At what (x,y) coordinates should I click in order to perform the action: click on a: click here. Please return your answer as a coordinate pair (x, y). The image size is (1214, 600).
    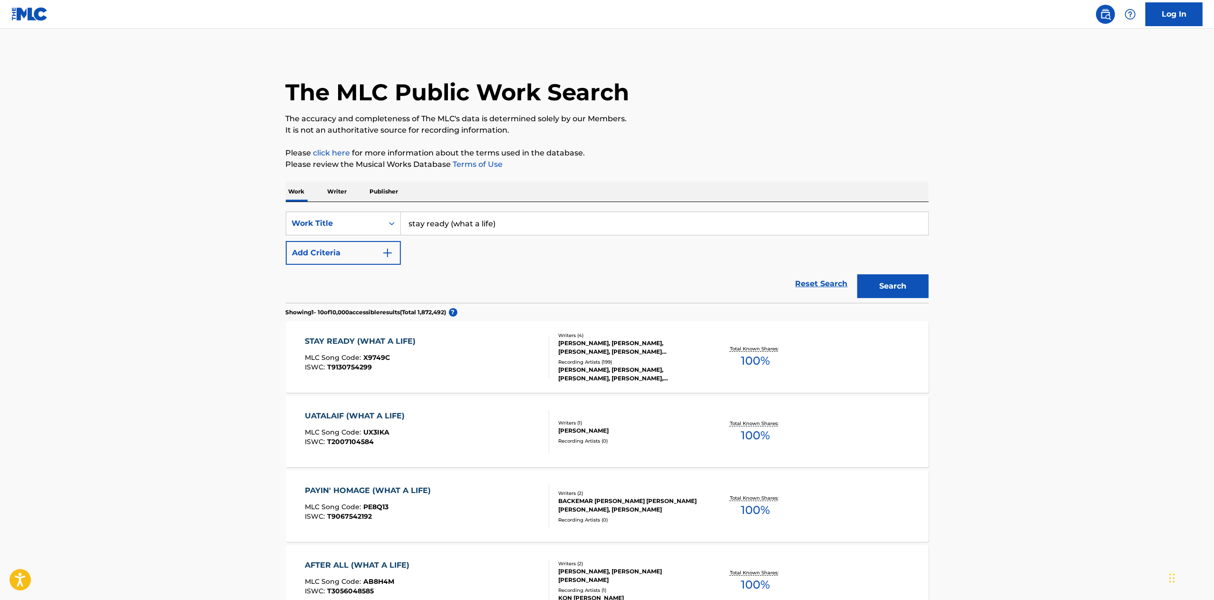
    Looking at the image, I should click on (332, 153).